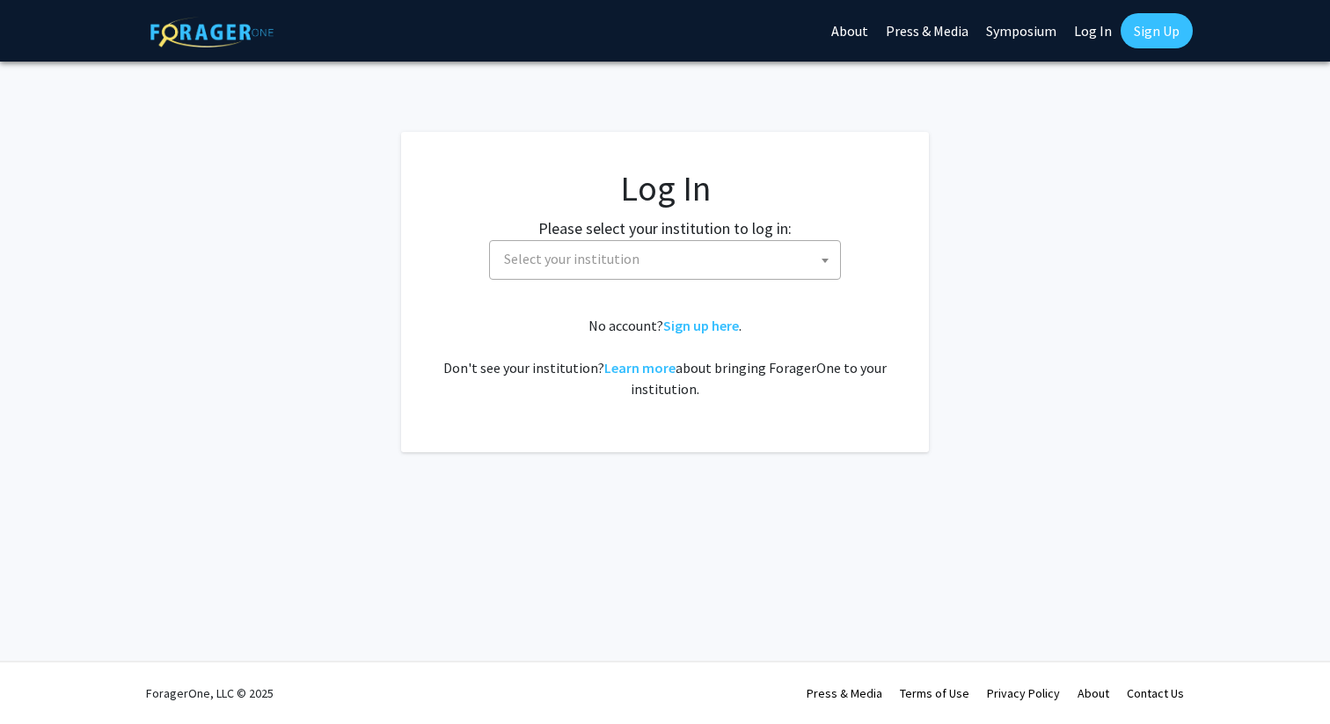 The height and width of the screenshot is (724, 1330). Describe the element at coordinates (1155, 693) in the screenshot. I see `a: Contact Us` at that location.